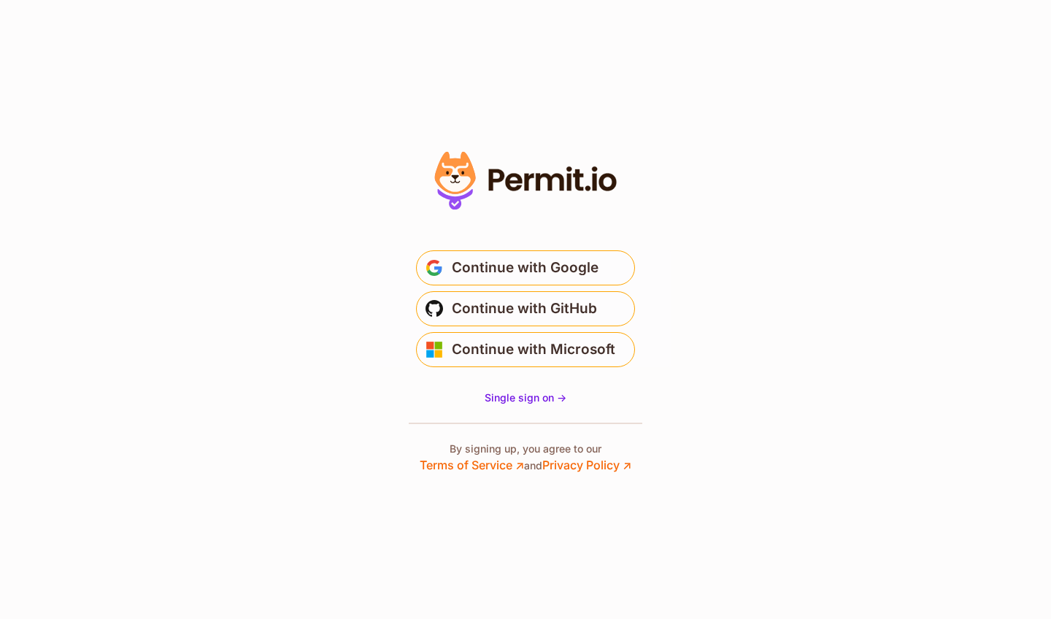 The width and height of the screenshot is (1051, 619). Describe the element at coordinates (525, 349) in the screenshot. I see `button: Continue with Microsoft` at that location.